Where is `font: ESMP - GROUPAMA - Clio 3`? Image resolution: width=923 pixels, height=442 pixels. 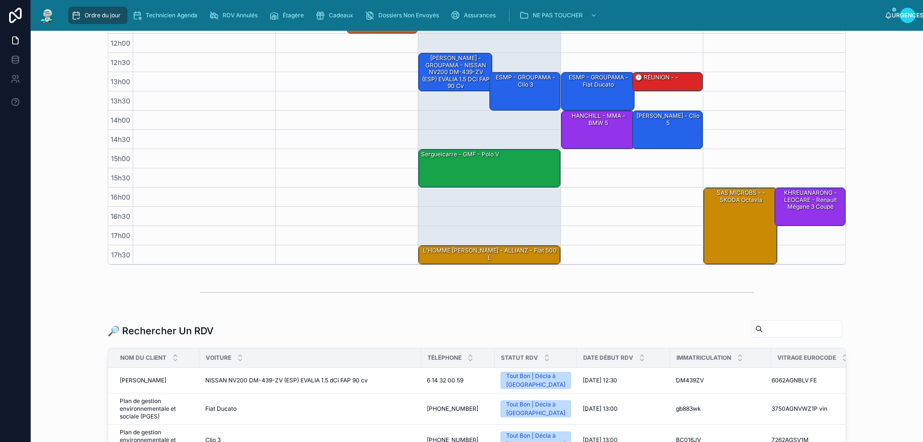
font: ESMP - GROUPAMA - Clio 3 is located at coordinates (526, 80).